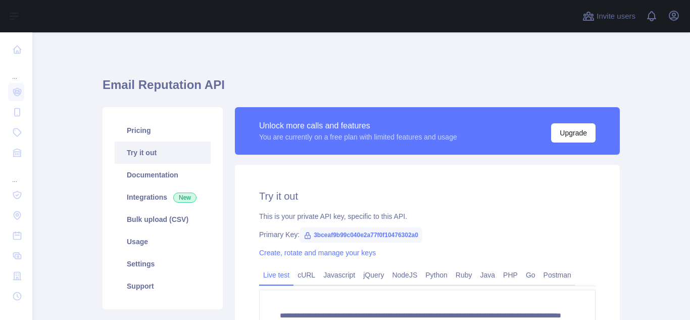 This screenshot has width=690, height=320. I want to click on h1: Email Reputation API, so click(361, 89).